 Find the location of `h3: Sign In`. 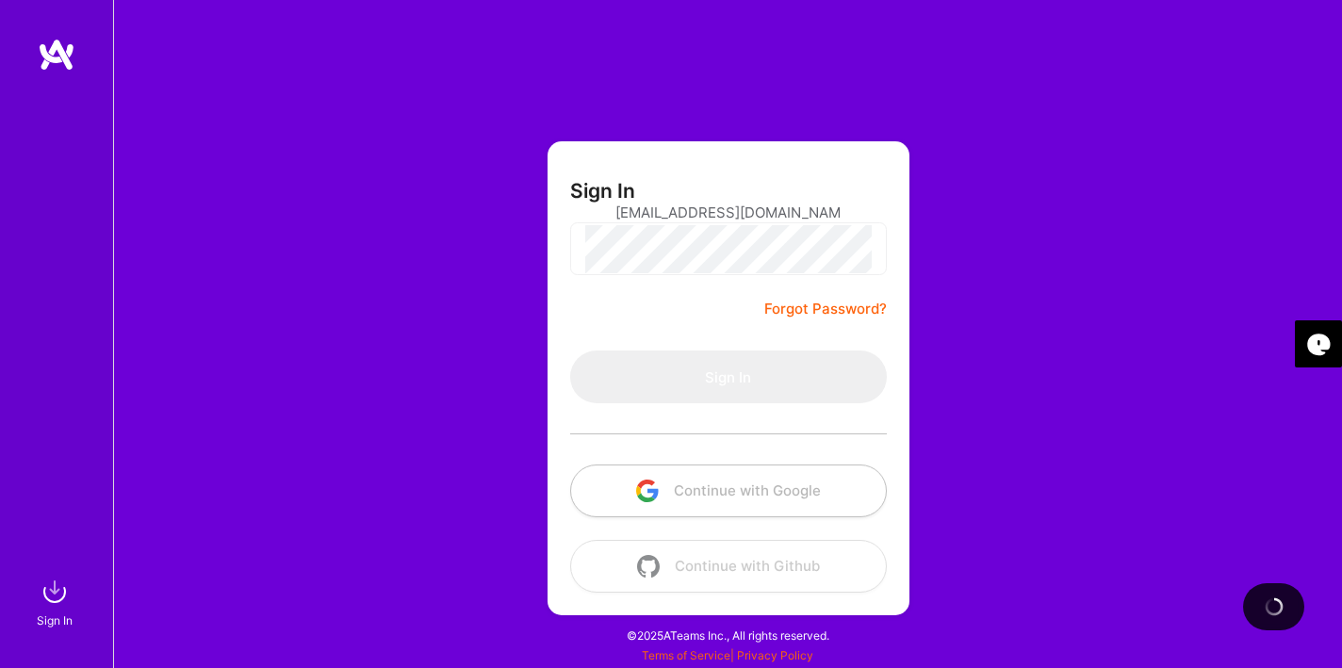

h3: Sign In is located at coordinates (602, 190).